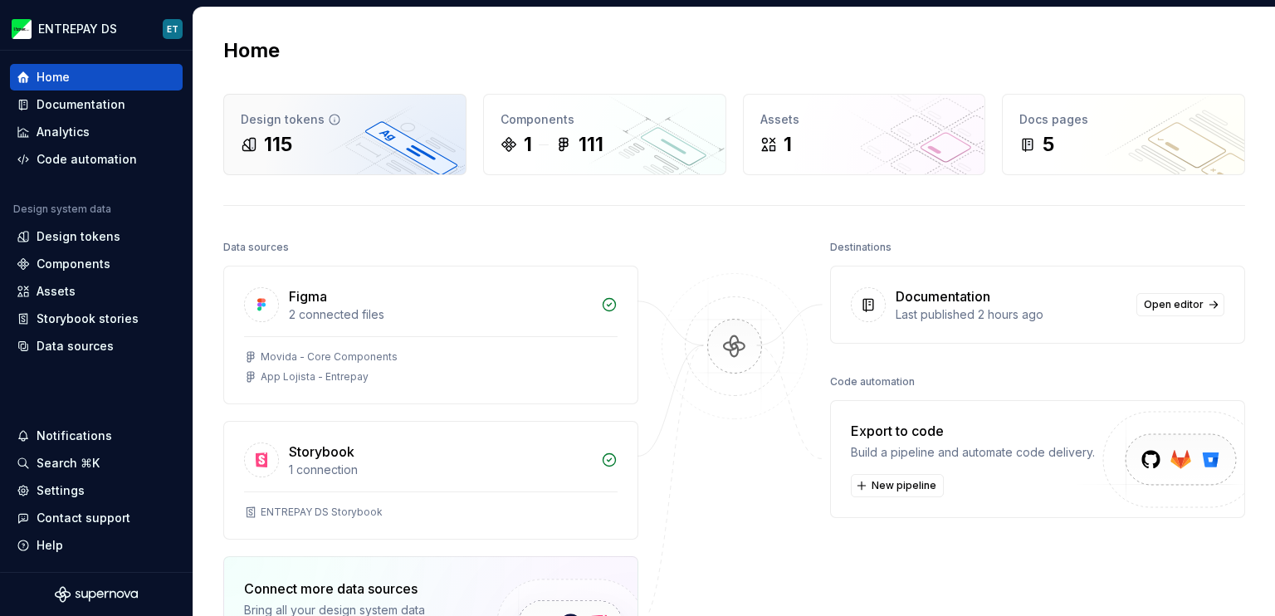 The width and height of the screenshot is (1275, 616). I want to click on div: 1 connection, so click(440, 470).